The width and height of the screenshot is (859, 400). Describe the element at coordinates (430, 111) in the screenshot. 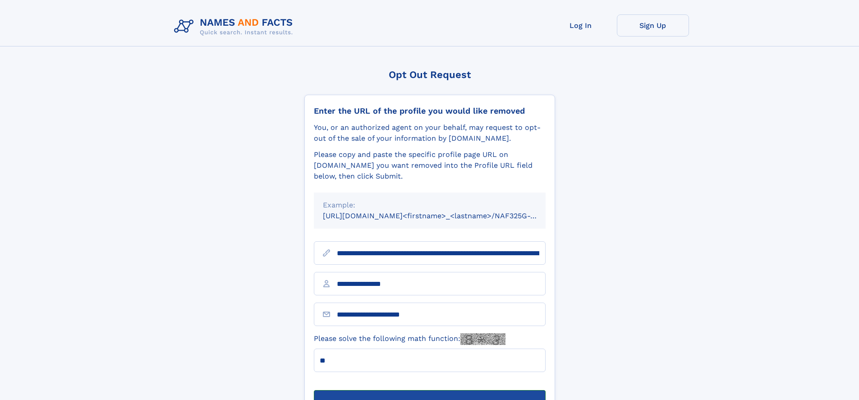

I see `div: Enter the URL of the profile you would like removed` at that location.